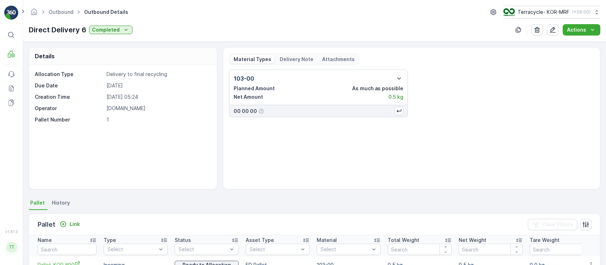  I want to click on p: Clear Filters, so click(557, 224).